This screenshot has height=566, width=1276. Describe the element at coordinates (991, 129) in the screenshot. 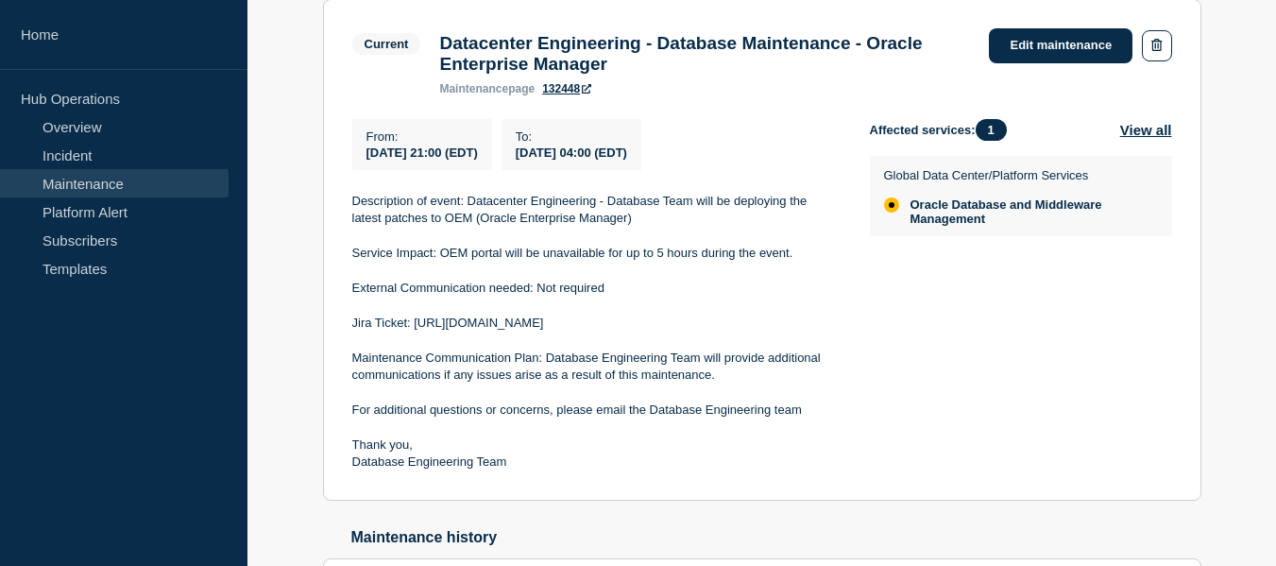

I see `span: 1` at that location.